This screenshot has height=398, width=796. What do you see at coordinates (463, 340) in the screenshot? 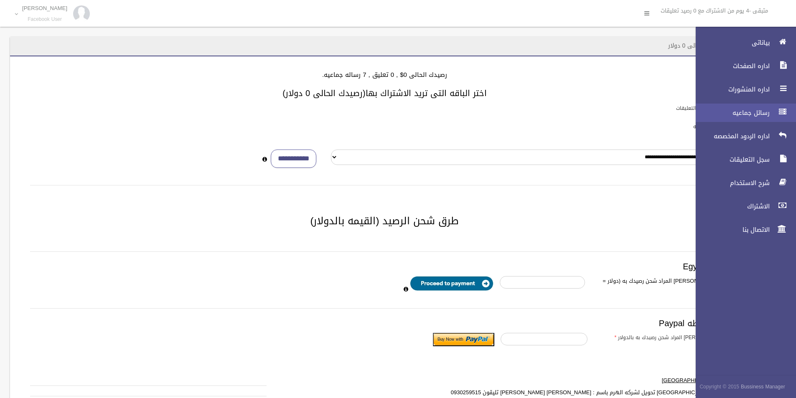
I see `input: Submit` at bounding box center [463, 340].